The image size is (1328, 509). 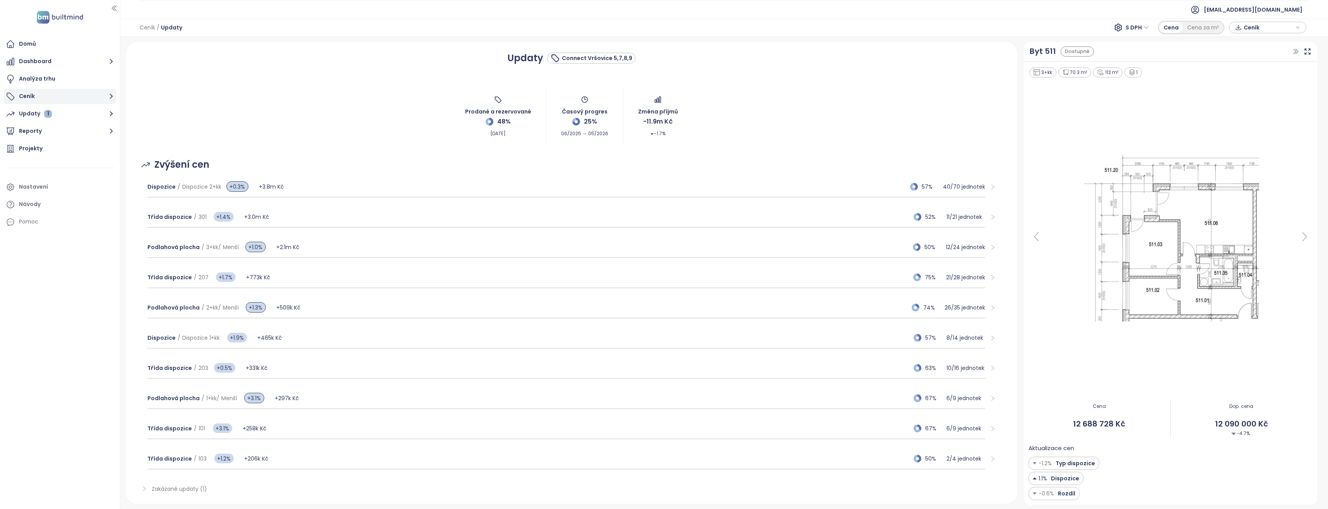 What do you see at coordinates (147, 27) in the screenshot?
I see `span: Ceník` at bounding box center [147, 27].